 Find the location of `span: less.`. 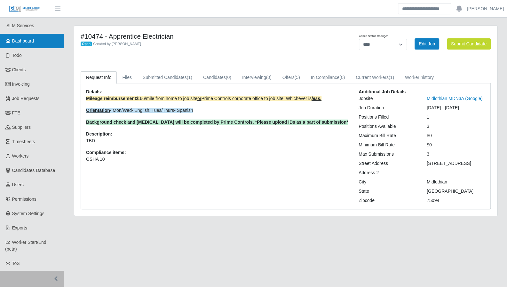

span: less. is located at coordinates (317, 99).